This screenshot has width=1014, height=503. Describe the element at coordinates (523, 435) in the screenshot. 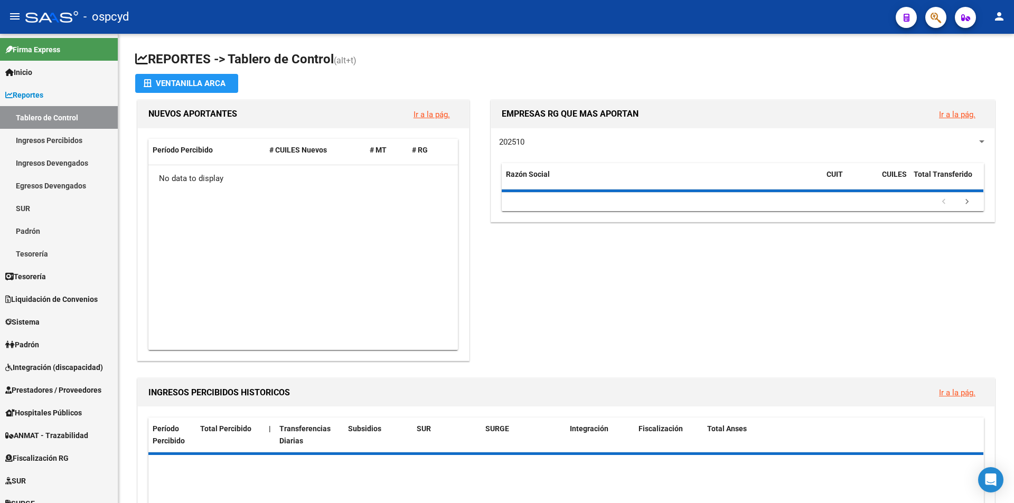

I see `datatable-header-cell: SURGE` at that location.